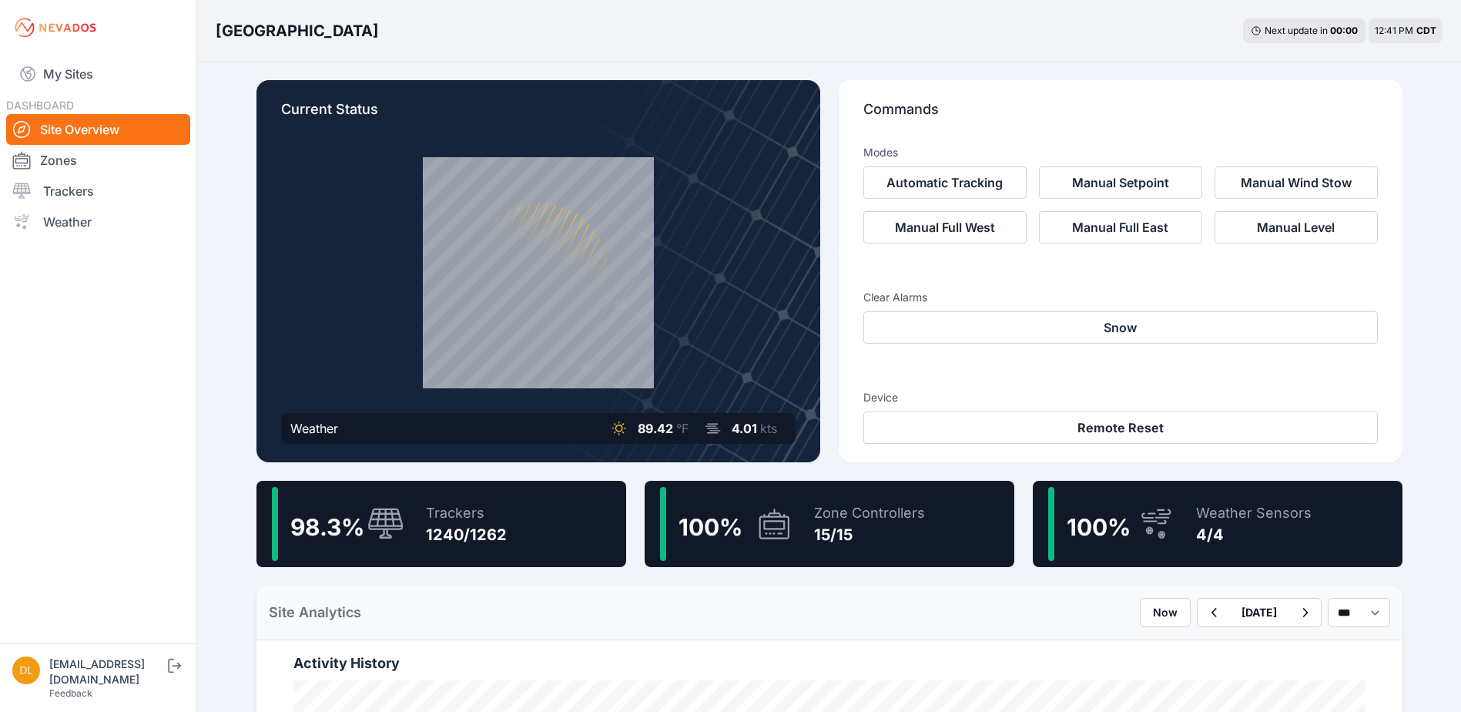 The width and height of the screenshot is (1461, 712). What do you see at coordinates (98, 191) in the screenshot?
I see `a: Trackers` at bounding box center [98, 191].